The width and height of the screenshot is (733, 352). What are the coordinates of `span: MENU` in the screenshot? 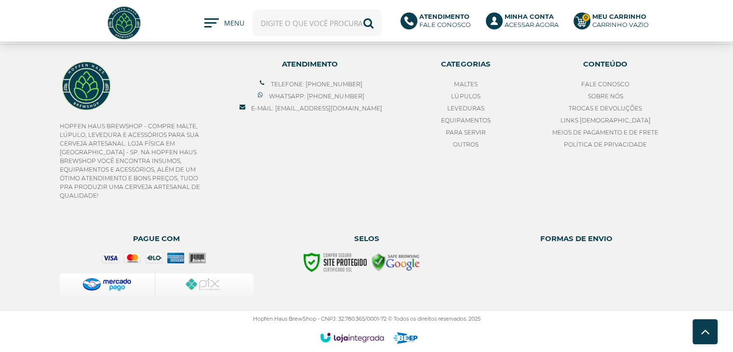 It's located at (233, 26).